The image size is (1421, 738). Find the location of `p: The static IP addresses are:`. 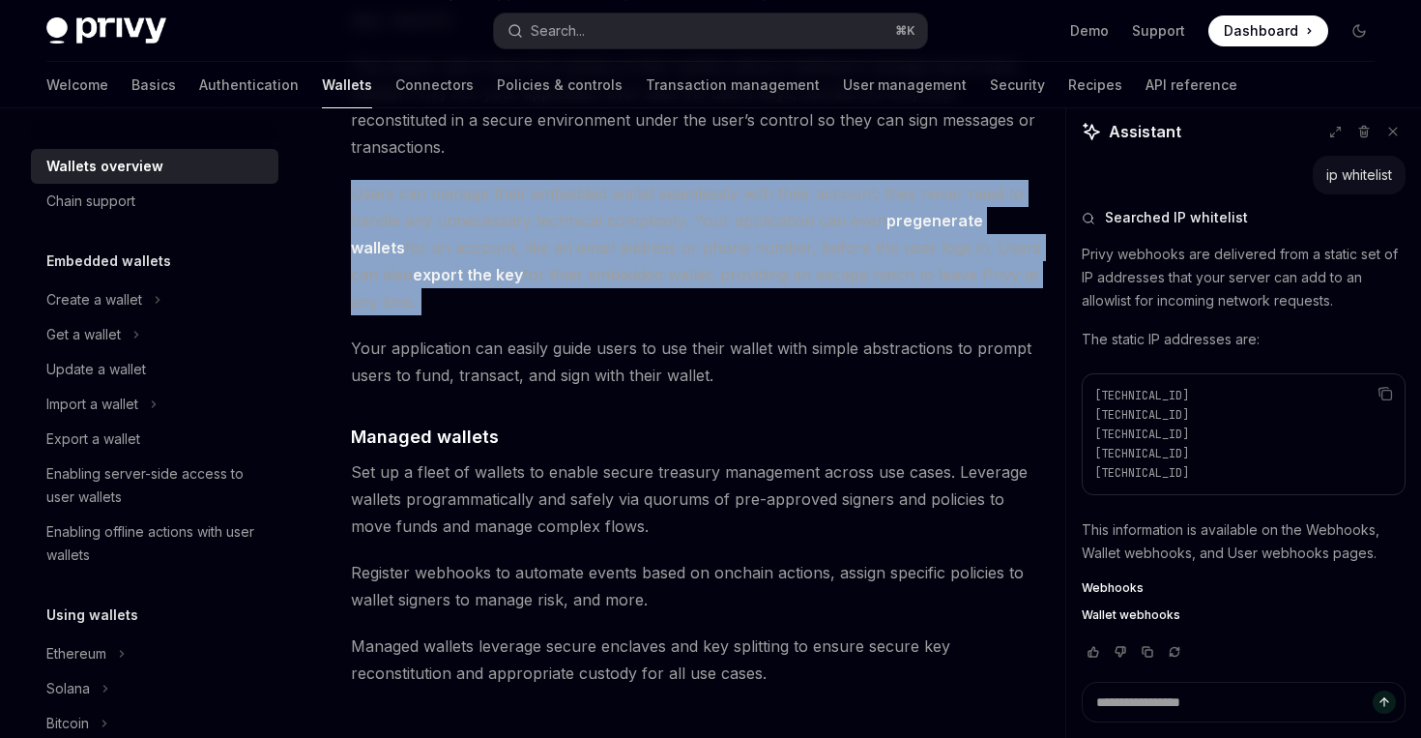

p: The static IP addresses are: is located at coordinates (1243, 339).